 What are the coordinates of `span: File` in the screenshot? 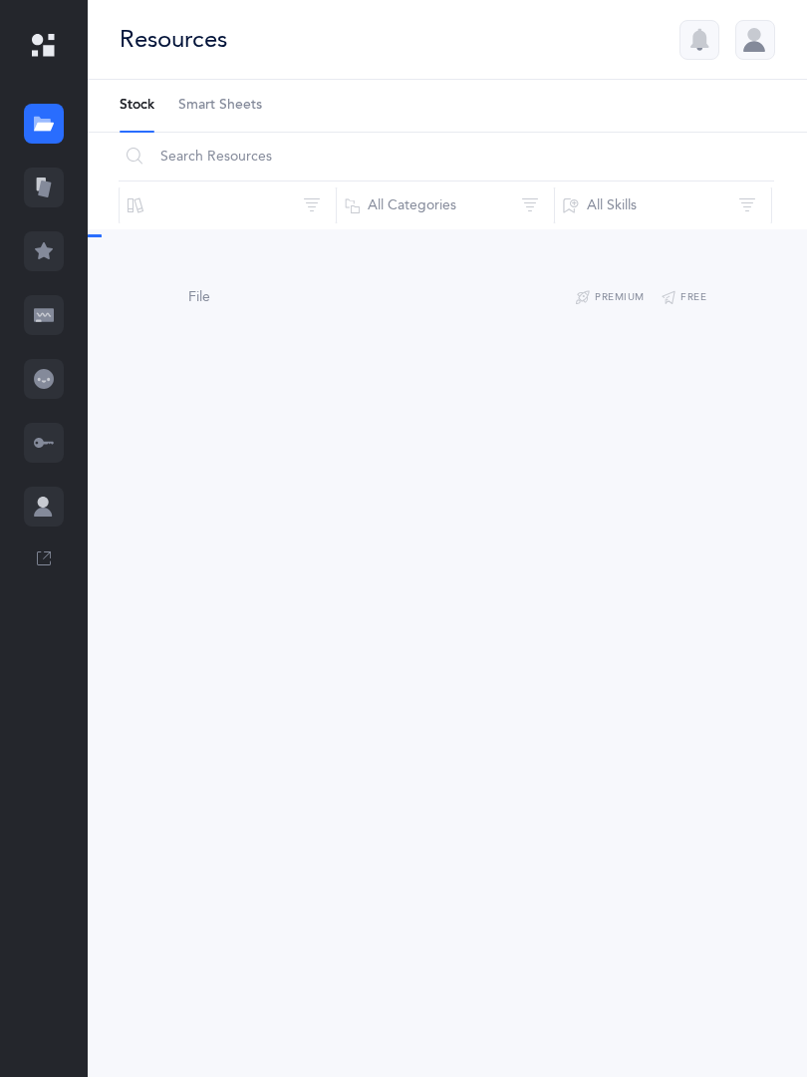 It's located at (199, 297).